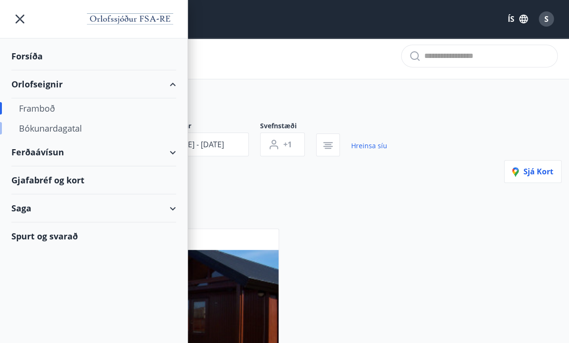 Image resolution: width=569 pixels, height=343 pixels. What do you see at coordinates (518, 19) in the screenshot?
I see `button: ÍS` at bounding box center [518, 19].